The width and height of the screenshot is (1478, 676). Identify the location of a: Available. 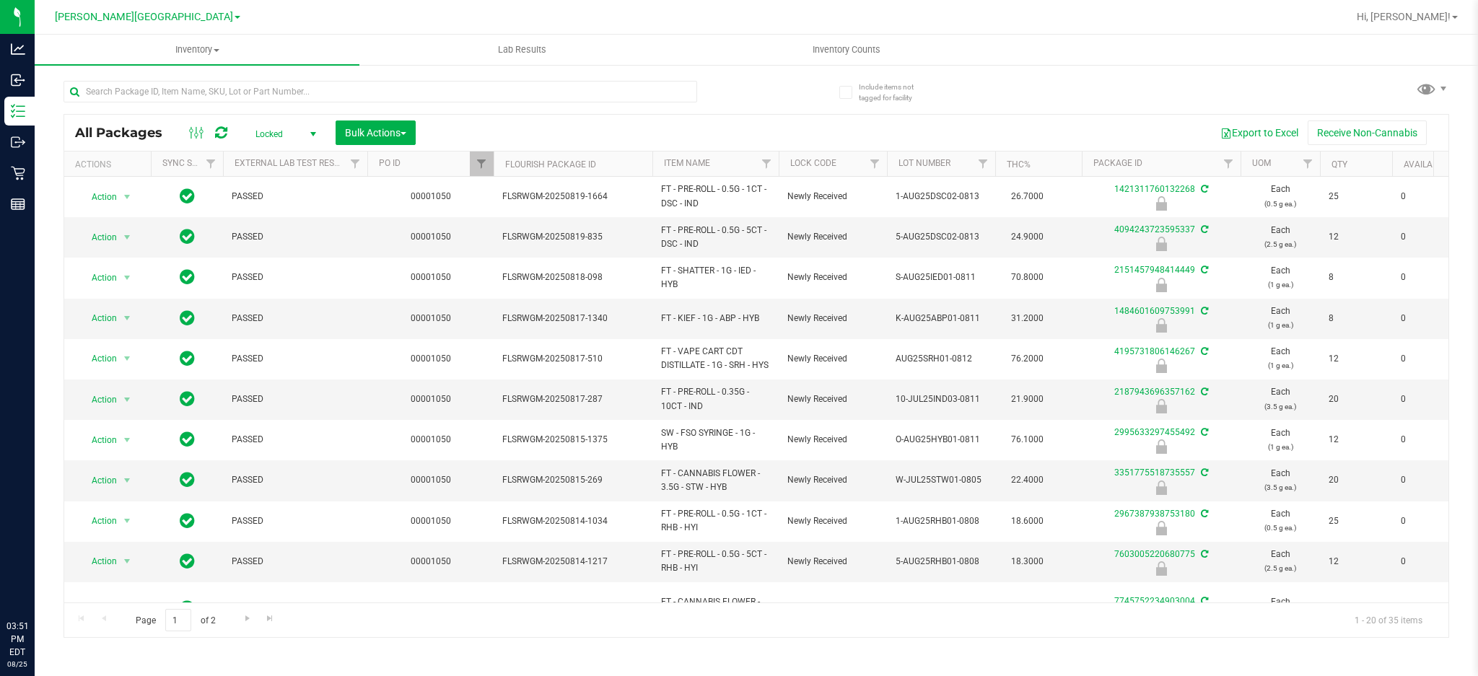
(1426, 165).